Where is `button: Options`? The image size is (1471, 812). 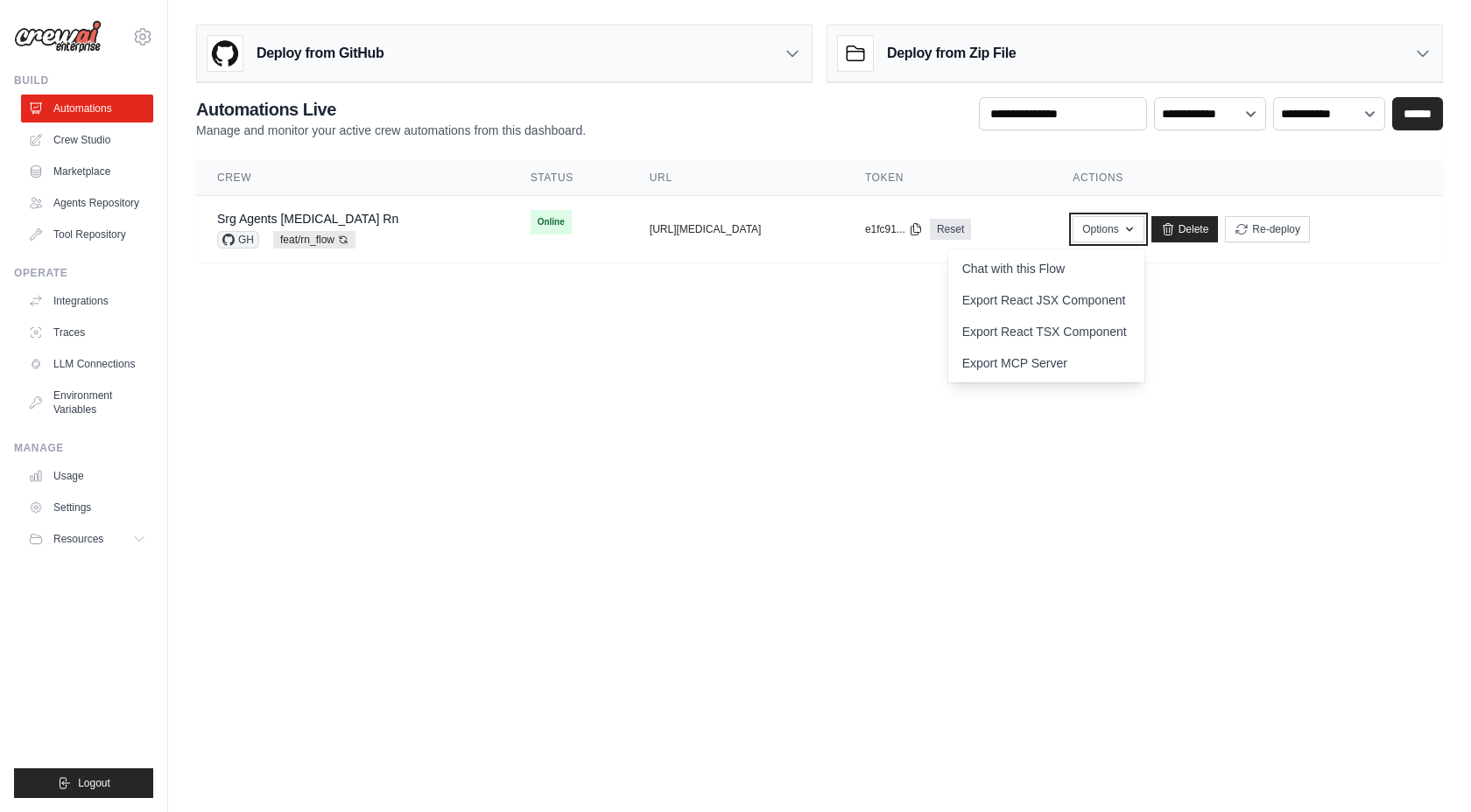 button: Options is located at coordinates (1107, 229).